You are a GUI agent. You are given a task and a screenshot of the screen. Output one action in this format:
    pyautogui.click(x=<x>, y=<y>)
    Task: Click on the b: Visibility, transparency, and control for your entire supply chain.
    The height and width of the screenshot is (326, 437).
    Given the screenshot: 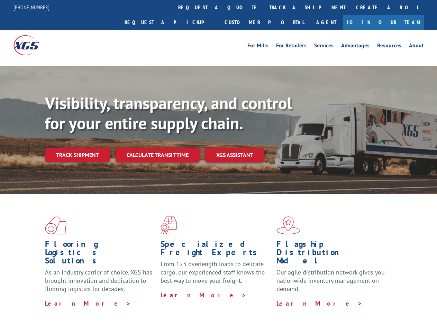 What is the action you would take?
    pyautogui.click(x=168, y=113)
    